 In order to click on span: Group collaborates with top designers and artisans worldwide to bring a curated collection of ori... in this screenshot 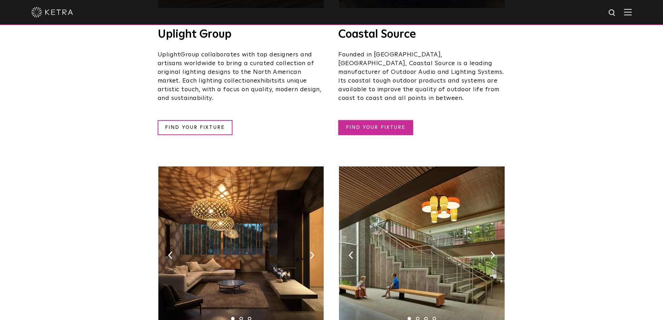, I will do `click(236, 67)`.